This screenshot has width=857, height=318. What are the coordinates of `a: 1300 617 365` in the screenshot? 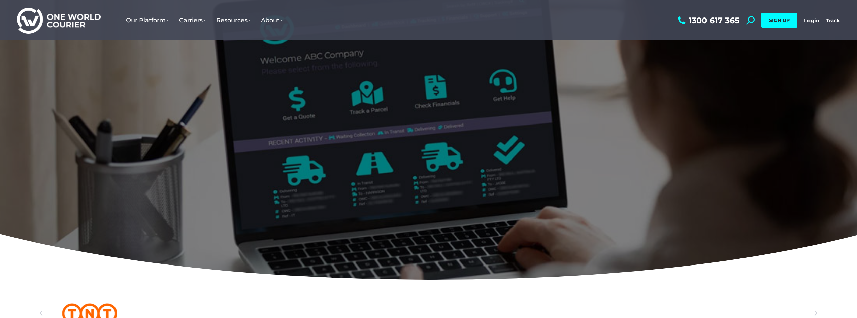 It's located at (708, 20).